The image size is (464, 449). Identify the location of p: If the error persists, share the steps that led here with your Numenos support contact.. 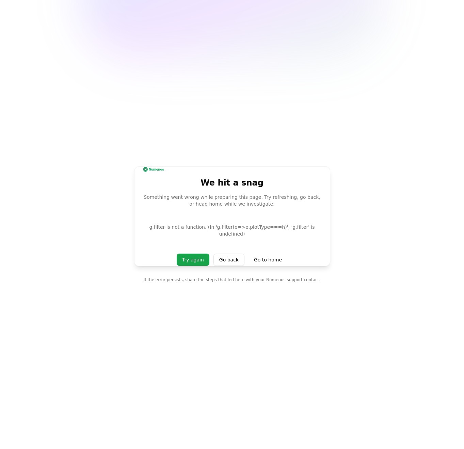
(232, 280).